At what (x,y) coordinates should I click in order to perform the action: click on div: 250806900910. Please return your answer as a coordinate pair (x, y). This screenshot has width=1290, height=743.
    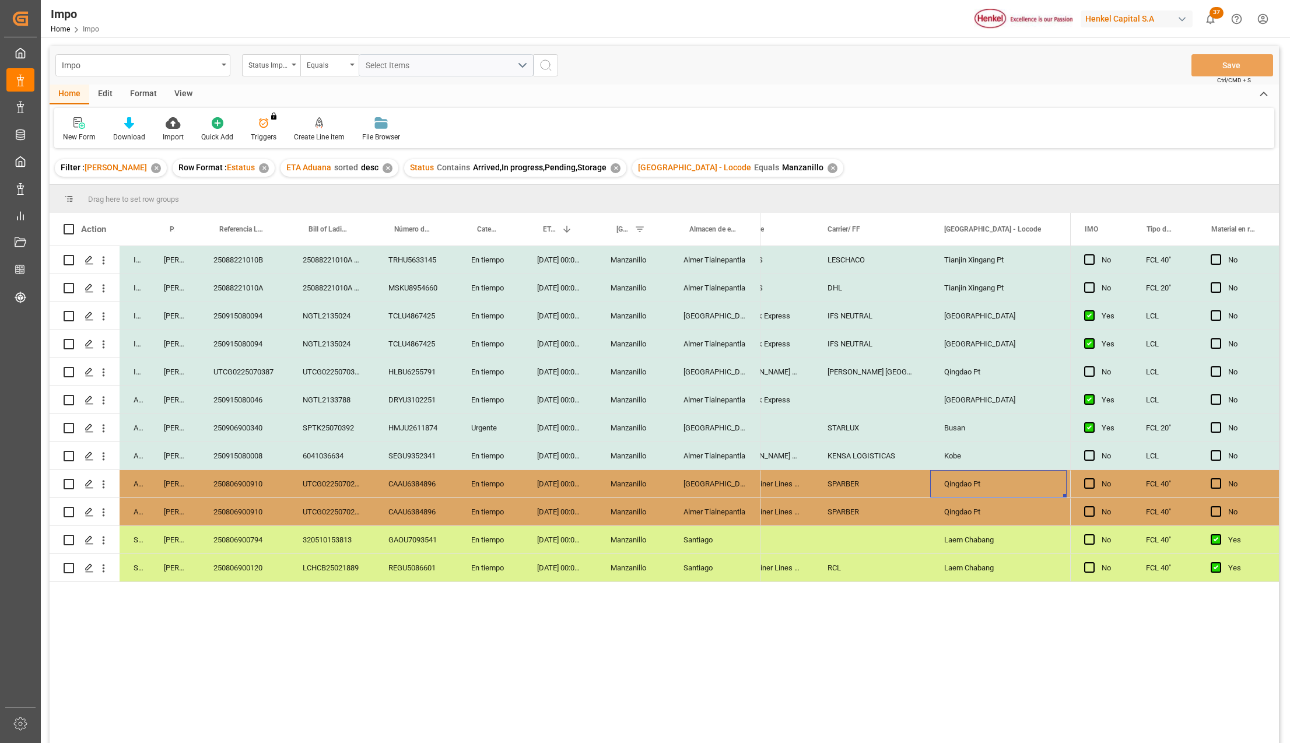
    Looking at the image, I should click on (244, 512).